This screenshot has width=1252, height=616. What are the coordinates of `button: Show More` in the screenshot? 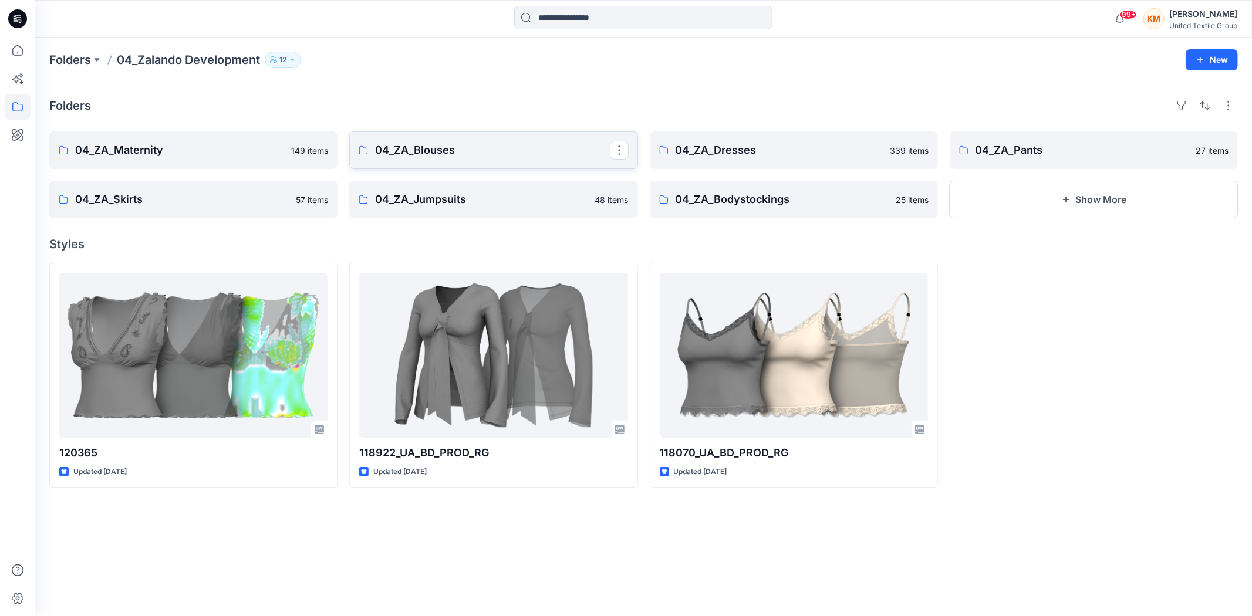 It's located at (1094, 200).